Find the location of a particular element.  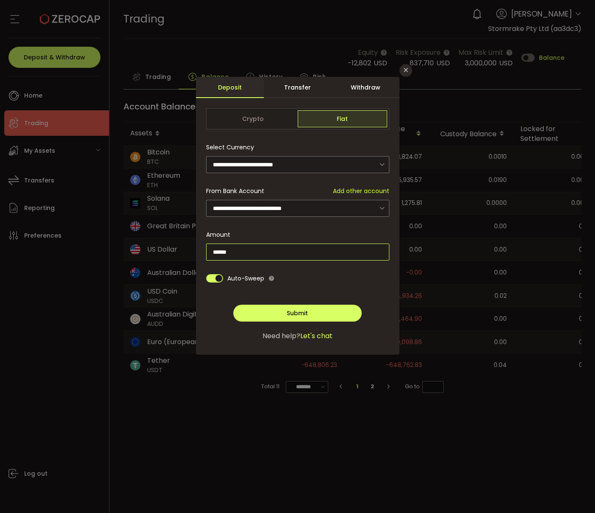

span: Crypto is located at coordinates (253, 119).